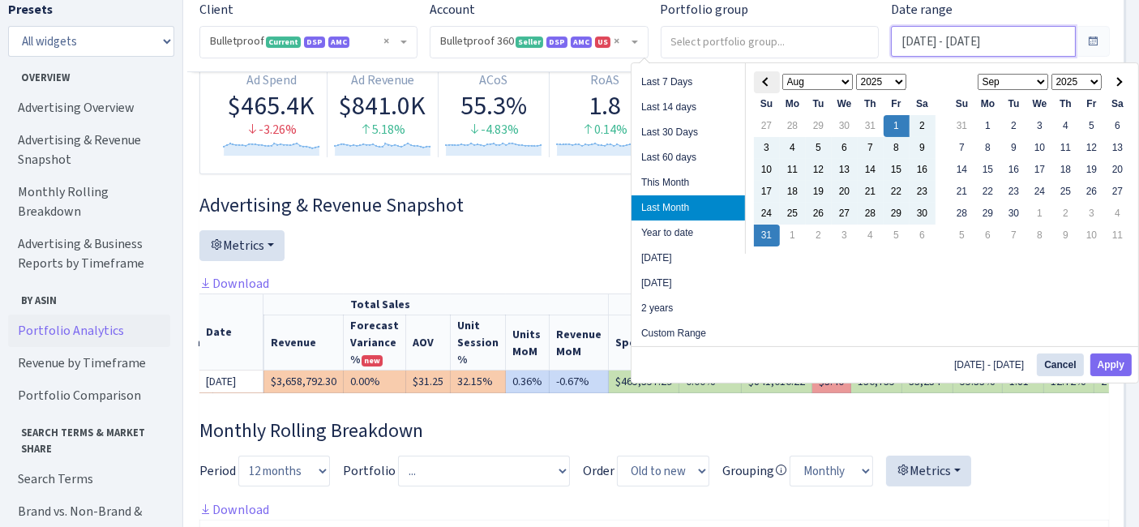 This screenshot has width=1139, height=527. Describe the element at coordinates (602, 42) in the screenshot. I see `span: US` at that location.